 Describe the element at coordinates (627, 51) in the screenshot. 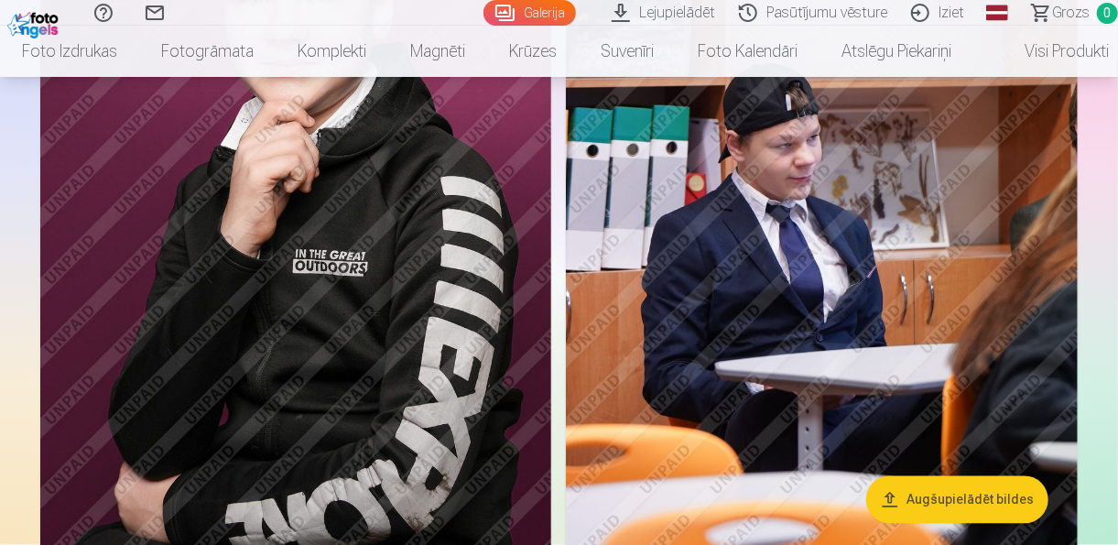

I see `a: Suvenīri` at that location.